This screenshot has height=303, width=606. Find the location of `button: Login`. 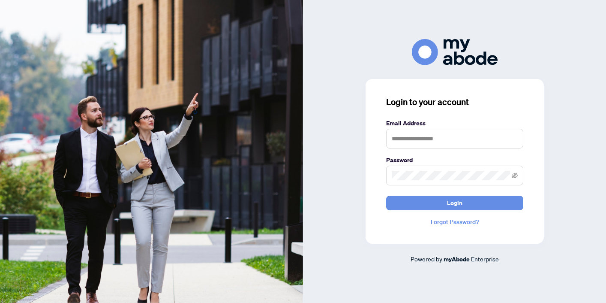

button: Login is located at coordinates (455, 203).